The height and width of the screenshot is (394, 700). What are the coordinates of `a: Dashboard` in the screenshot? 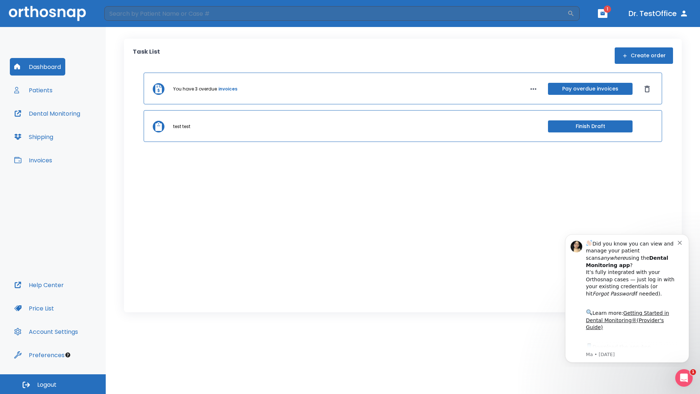 It's located at (38, 67).